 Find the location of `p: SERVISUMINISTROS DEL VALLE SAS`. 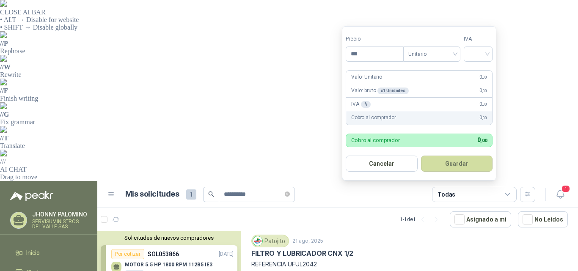

p: SERVISUMINISTROS DEL VALLE SAS is located at coordinates (60, 224).